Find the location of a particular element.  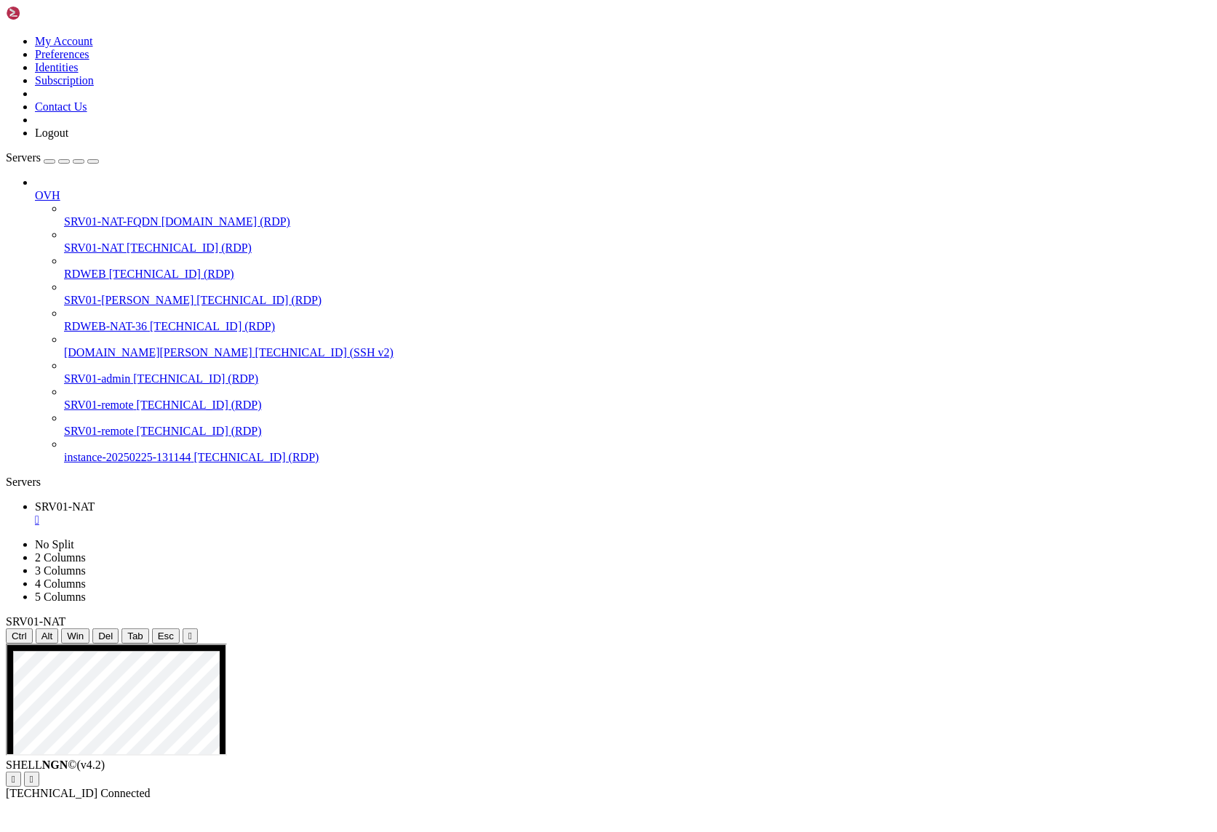

button: Esc is located at coordinates (166, 636).